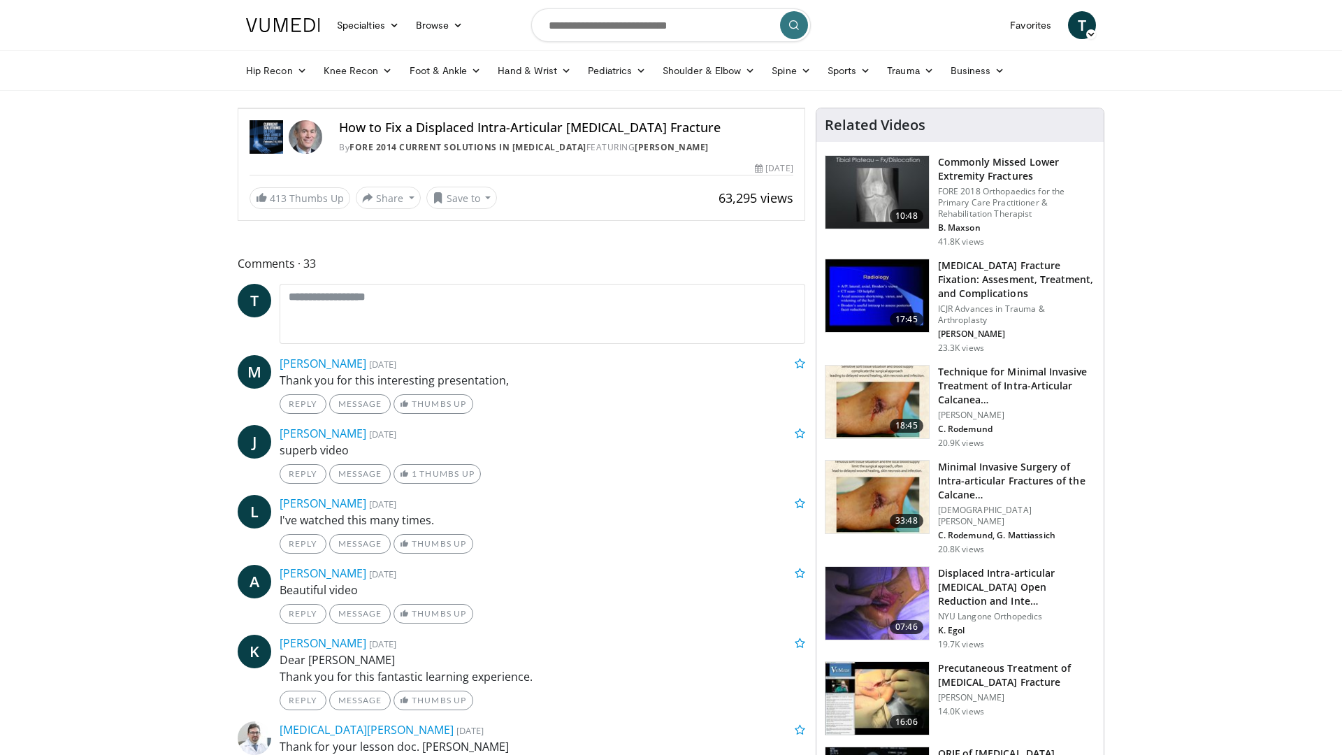 The width and height of the screenshot is (1342, 755). Describe the element at coordinates (254, 651) in the screenshot. I see `a: K` at that location.